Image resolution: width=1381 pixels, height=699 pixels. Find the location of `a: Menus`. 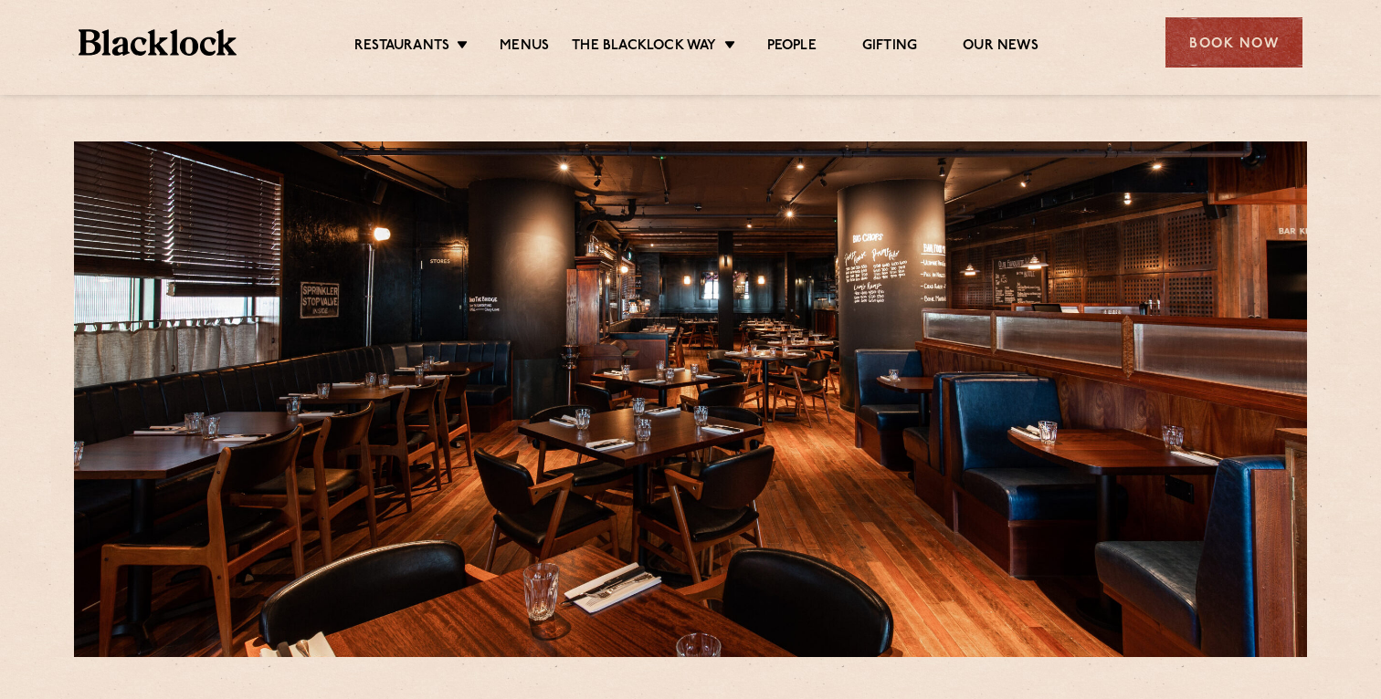

a: Menus is located at coordinates (524, 47).